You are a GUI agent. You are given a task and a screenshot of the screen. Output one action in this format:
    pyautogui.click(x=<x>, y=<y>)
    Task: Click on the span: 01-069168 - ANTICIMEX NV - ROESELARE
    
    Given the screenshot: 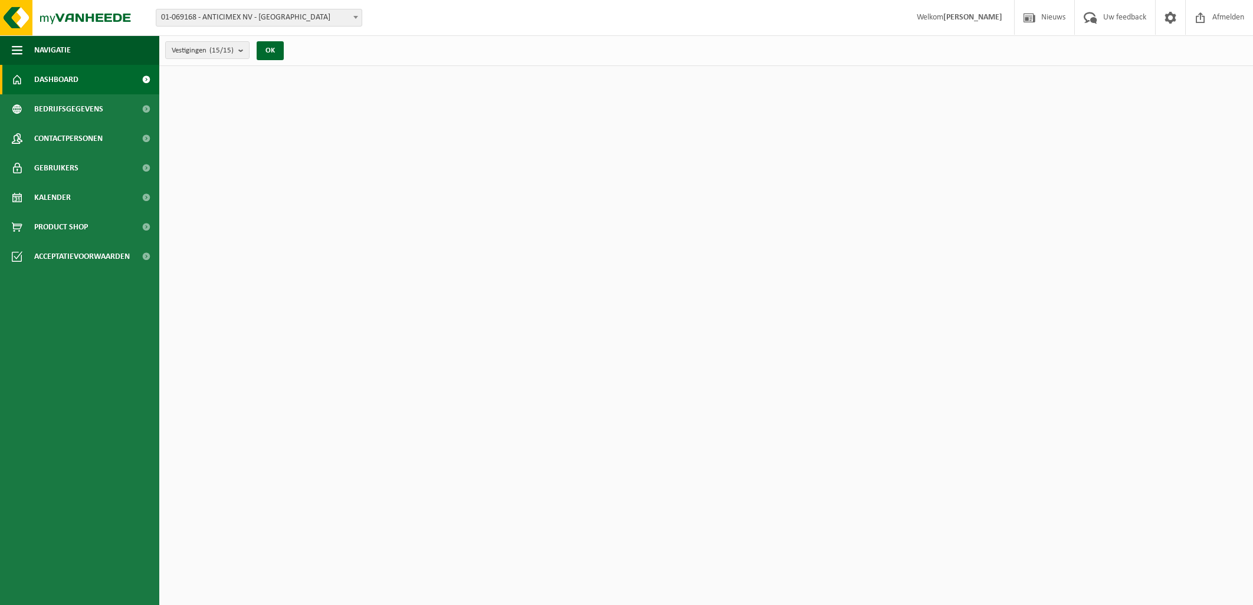 What is the action you would take?
    pyautogui.click(x=259, y=18)
    